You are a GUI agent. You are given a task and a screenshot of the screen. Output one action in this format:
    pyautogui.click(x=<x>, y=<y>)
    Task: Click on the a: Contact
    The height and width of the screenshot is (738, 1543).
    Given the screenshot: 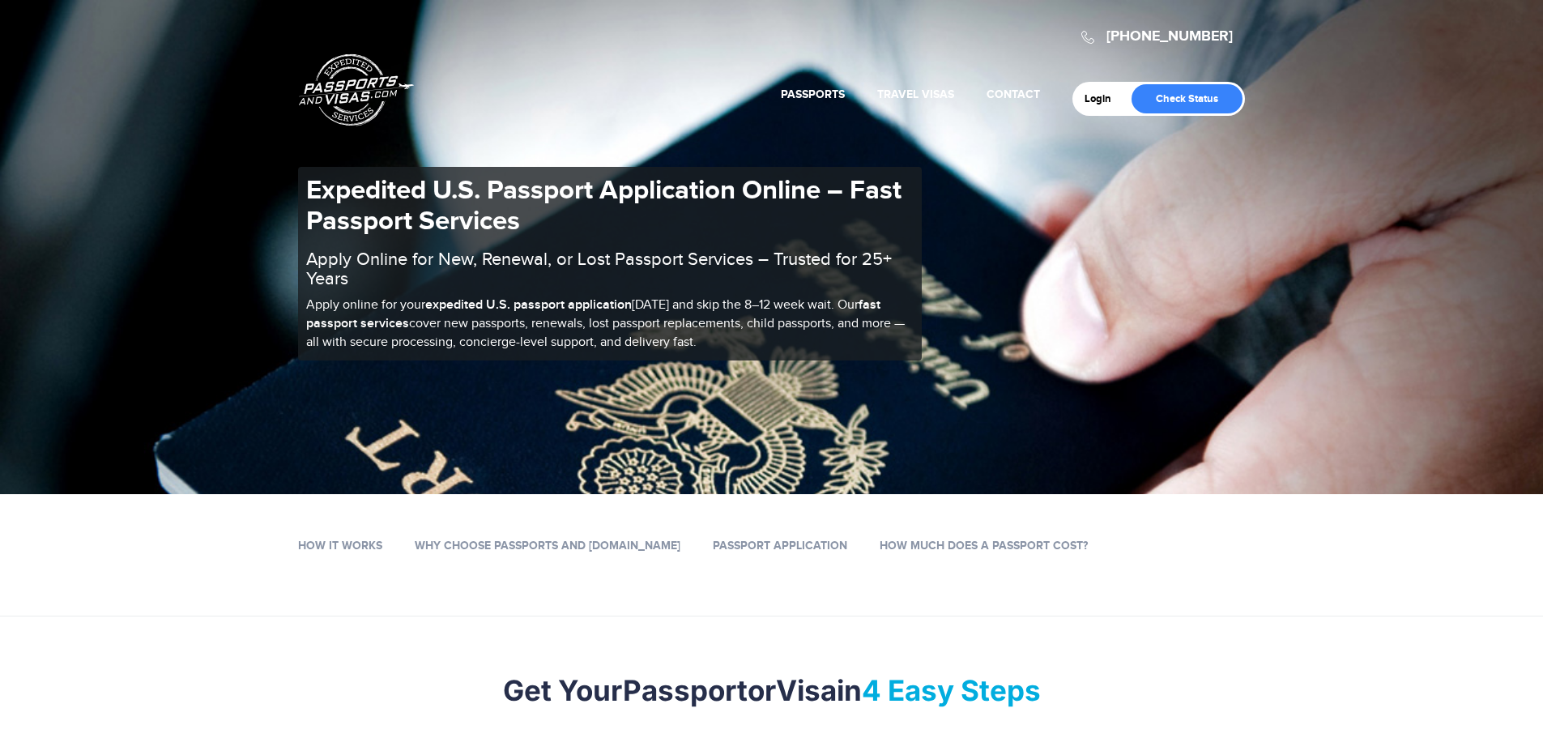 What is the action you would take?
    pyautogui.click(x=1013, y=94)
    